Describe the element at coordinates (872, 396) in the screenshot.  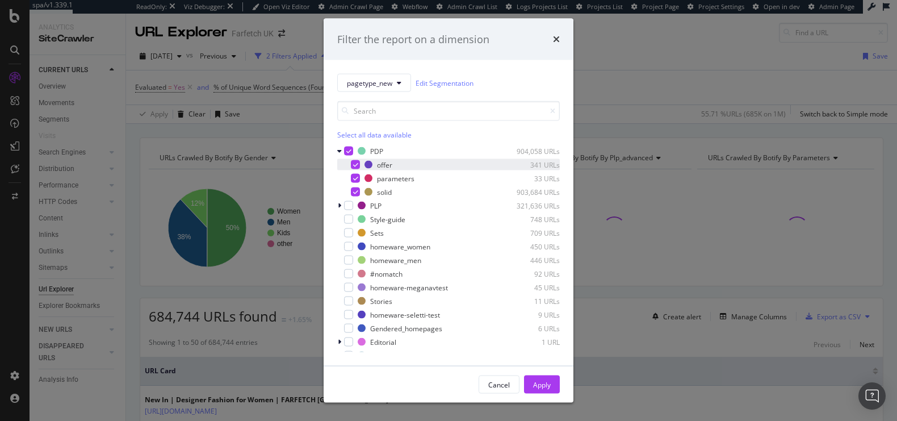
I see `div: Open Intercom Messenger` at that location.